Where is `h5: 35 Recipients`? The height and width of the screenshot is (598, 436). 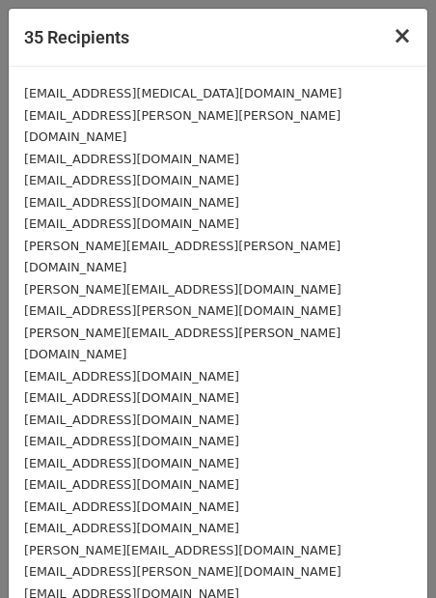 h5: 35 Recipients is located at coordinates (76, 37).